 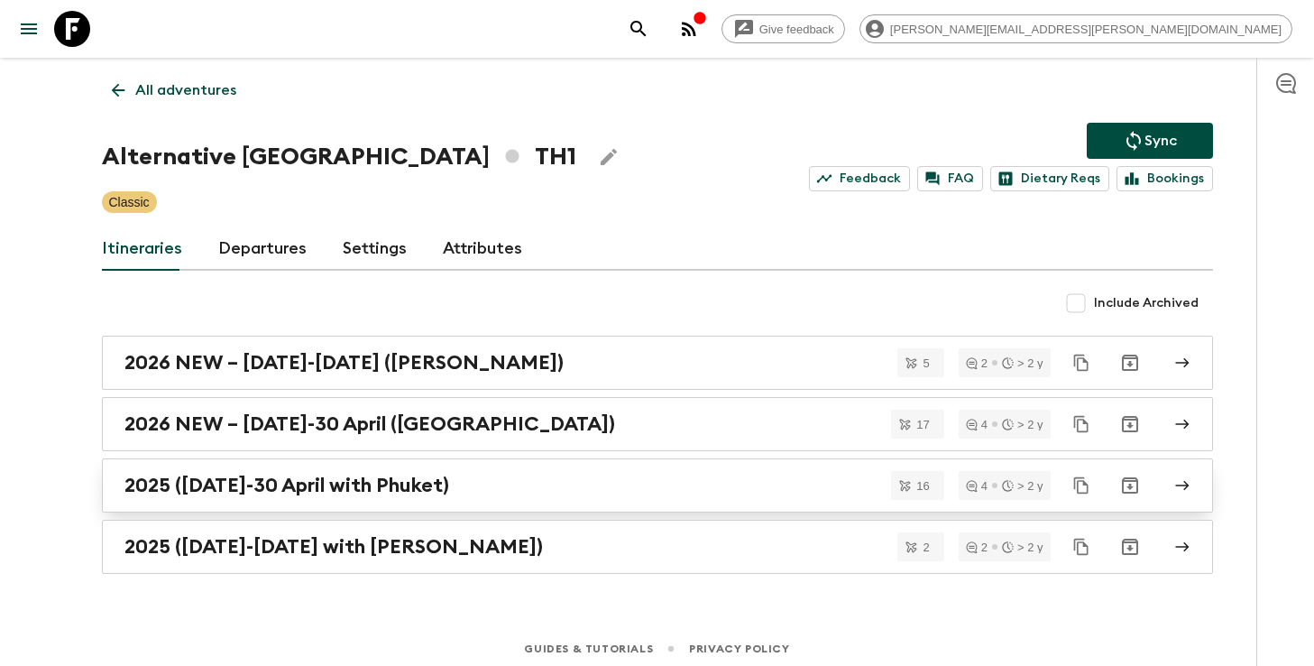 What do you see at coordinates (374, 249) in the screenshot?
I see `a: Settings` at bounding box center [374, 249].